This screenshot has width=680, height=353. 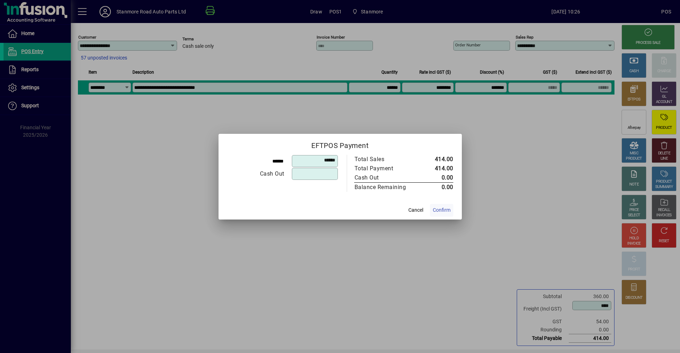 What do you see at coordinates (441, 210) in the screenshot?
I see `span: Confirm` at bounding box center [441, 210].